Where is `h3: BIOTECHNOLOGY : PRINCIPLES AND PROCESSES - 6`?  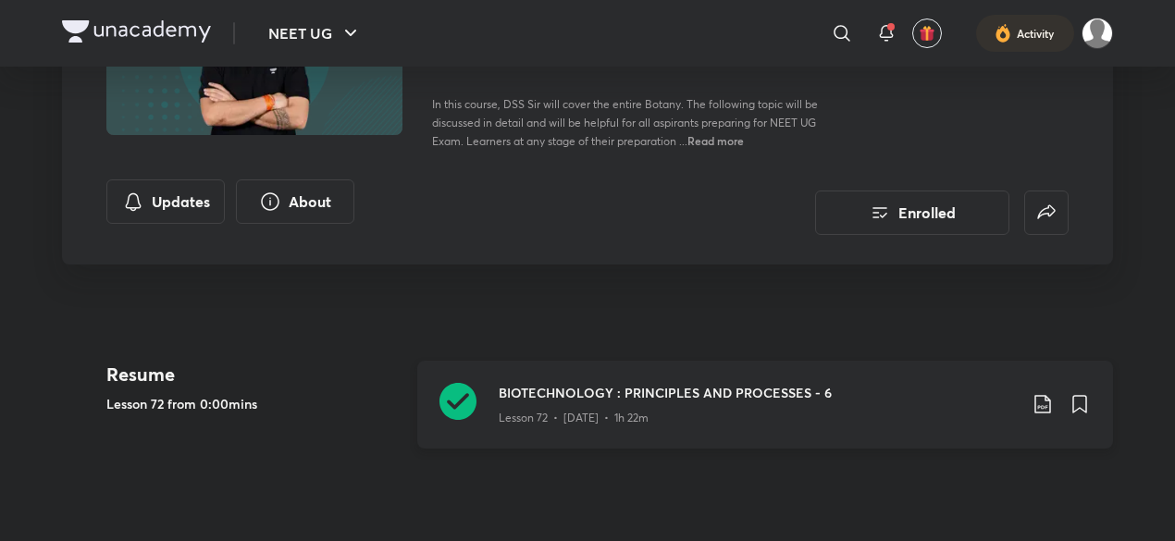 h3: BIOTECHNOLOGY : PRINCIPLES AND PROCESSES - 6 is located at coordinates (758, 392).